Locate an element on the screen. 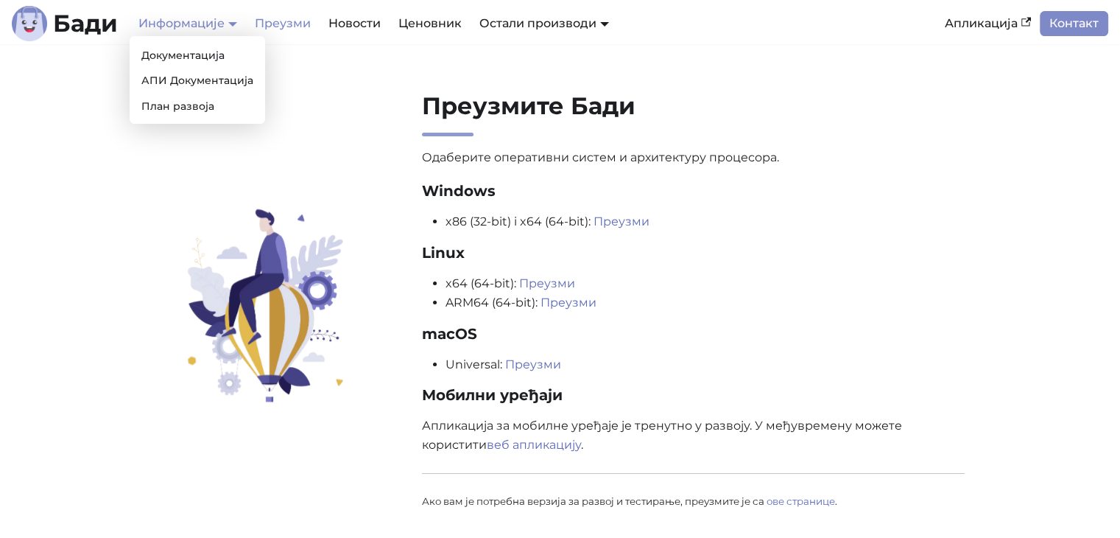  a: ове странице is located at coordinates (801, 501).